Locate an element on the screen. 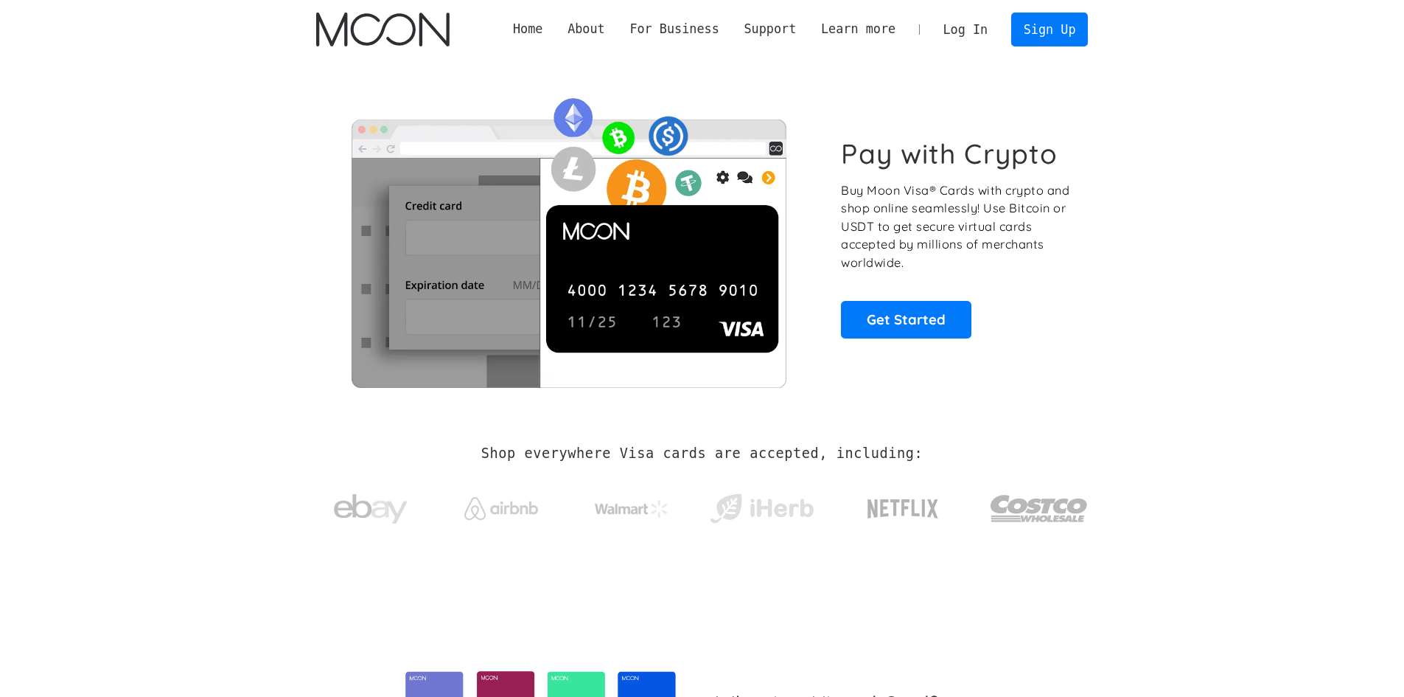  a: Costco is located at coordinates (1039, 504).